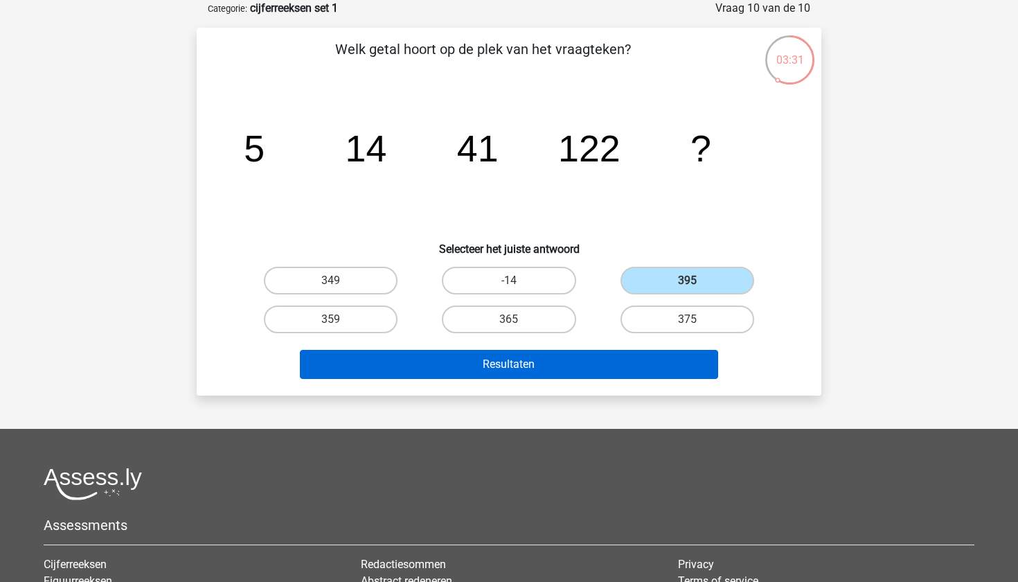  I want to click on button: Resultaten, so click(509, 364).